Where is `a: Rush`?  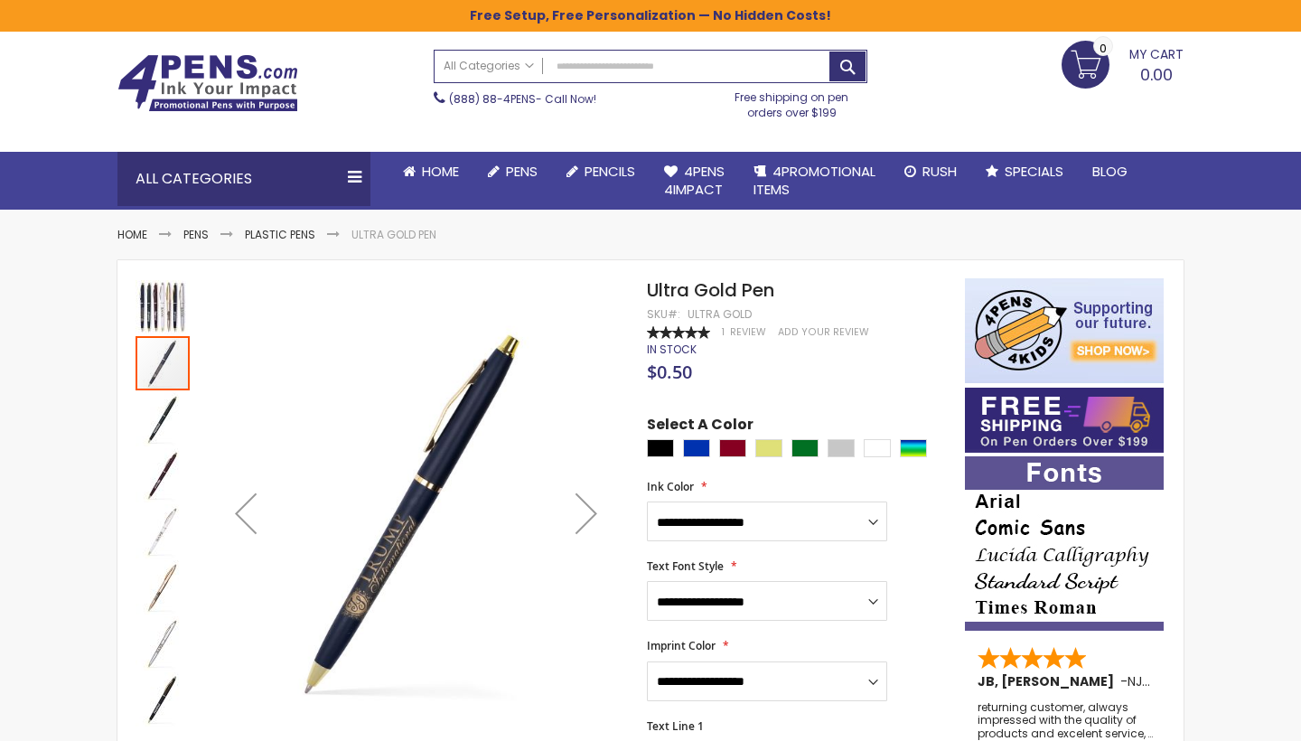 a: Rush is located at coordinates (930, 172).